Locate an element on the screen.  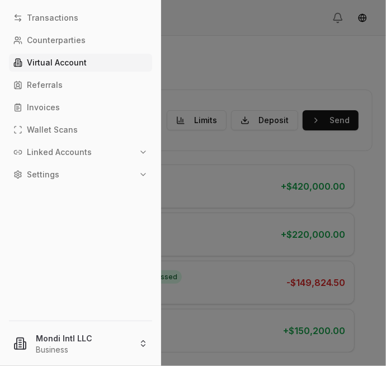
p: Counterparties is located at coordinates (56, 40).